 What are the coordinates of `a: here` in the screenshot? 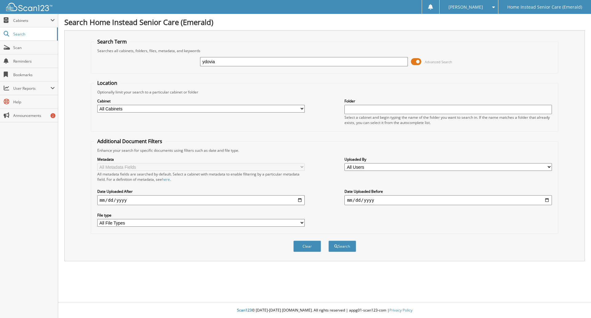 It's located at (166, 179).